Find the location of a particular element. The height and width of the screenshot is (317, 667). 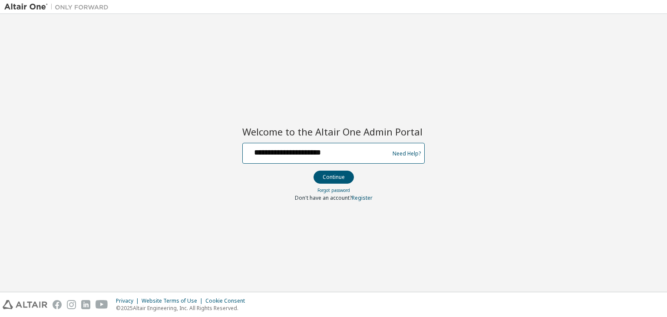

img: youtube.svg is located at coordinates (102, 304).